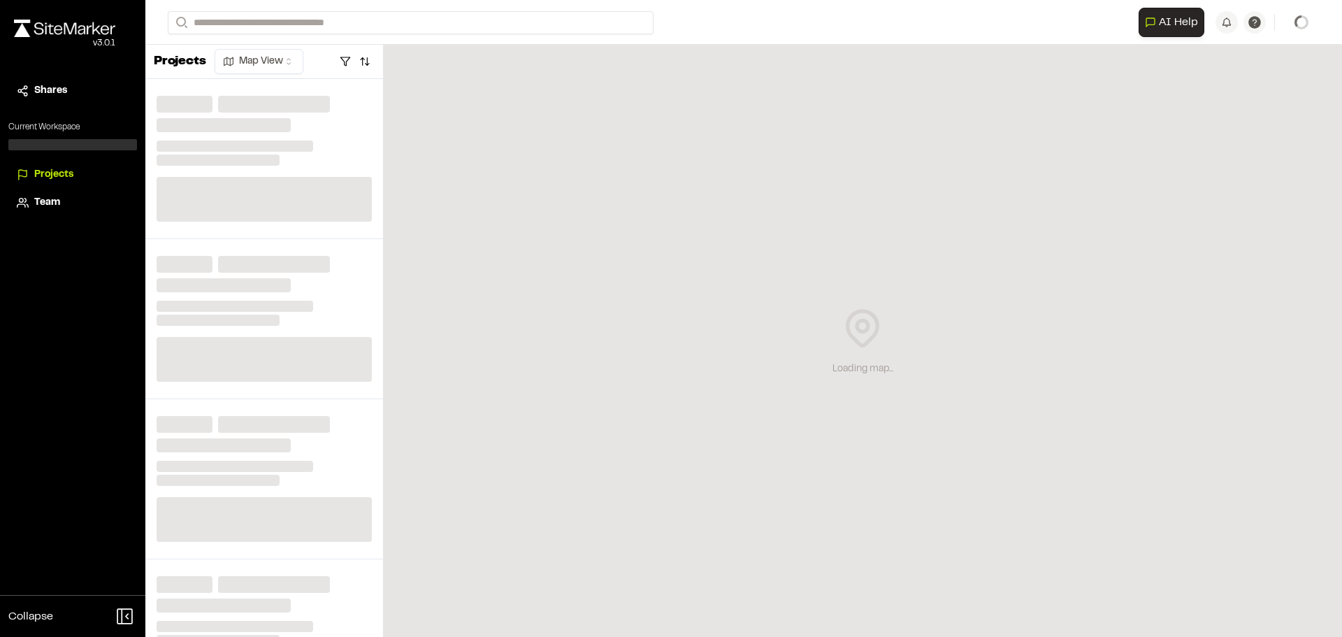 The height and width of the screenshot is (637, 1342). Describe the element at coordinates (73, 91) in the screenshot. I see `a: Shares` at that location.